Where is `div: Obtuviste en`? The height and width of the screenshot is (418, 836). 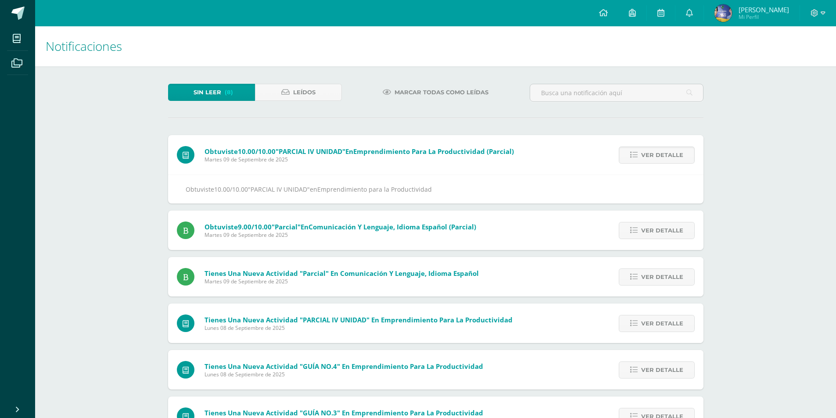
div: Obtuviste en is located at coordinates (436, 189).